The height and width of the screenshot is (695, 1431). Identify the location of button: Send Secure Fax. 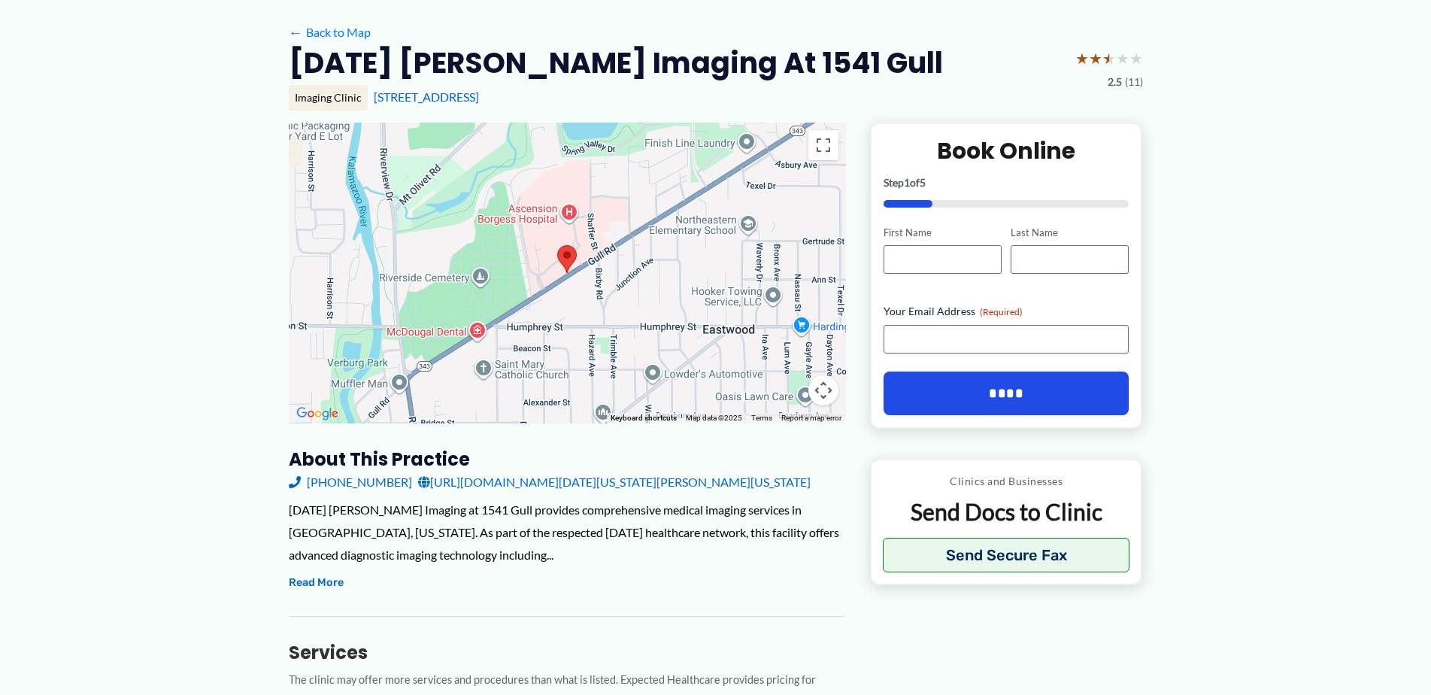
(1006, 555).